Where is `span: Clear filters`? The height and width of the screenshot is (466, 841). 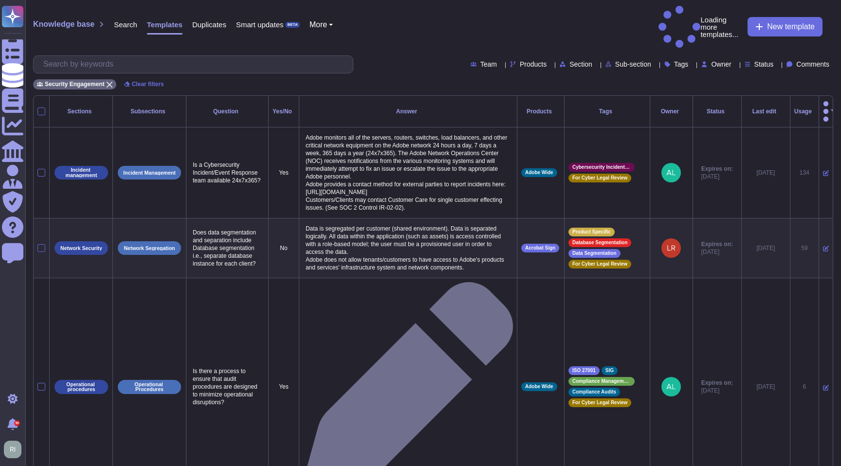 span: Clear filters is located at coordinates (148, 84).